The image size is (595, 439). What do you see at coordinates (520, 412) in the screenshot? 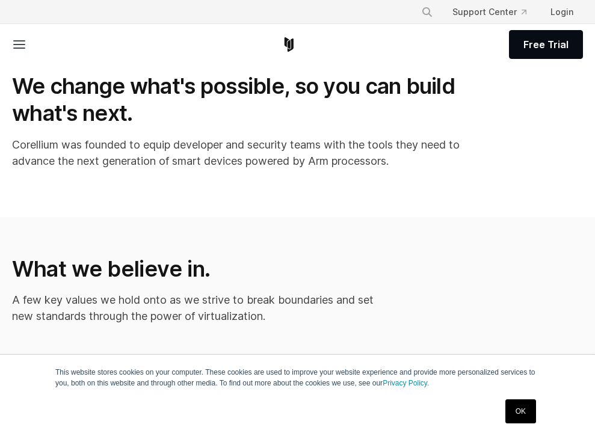
I see `a: OK` at bounding box center [520, 412].